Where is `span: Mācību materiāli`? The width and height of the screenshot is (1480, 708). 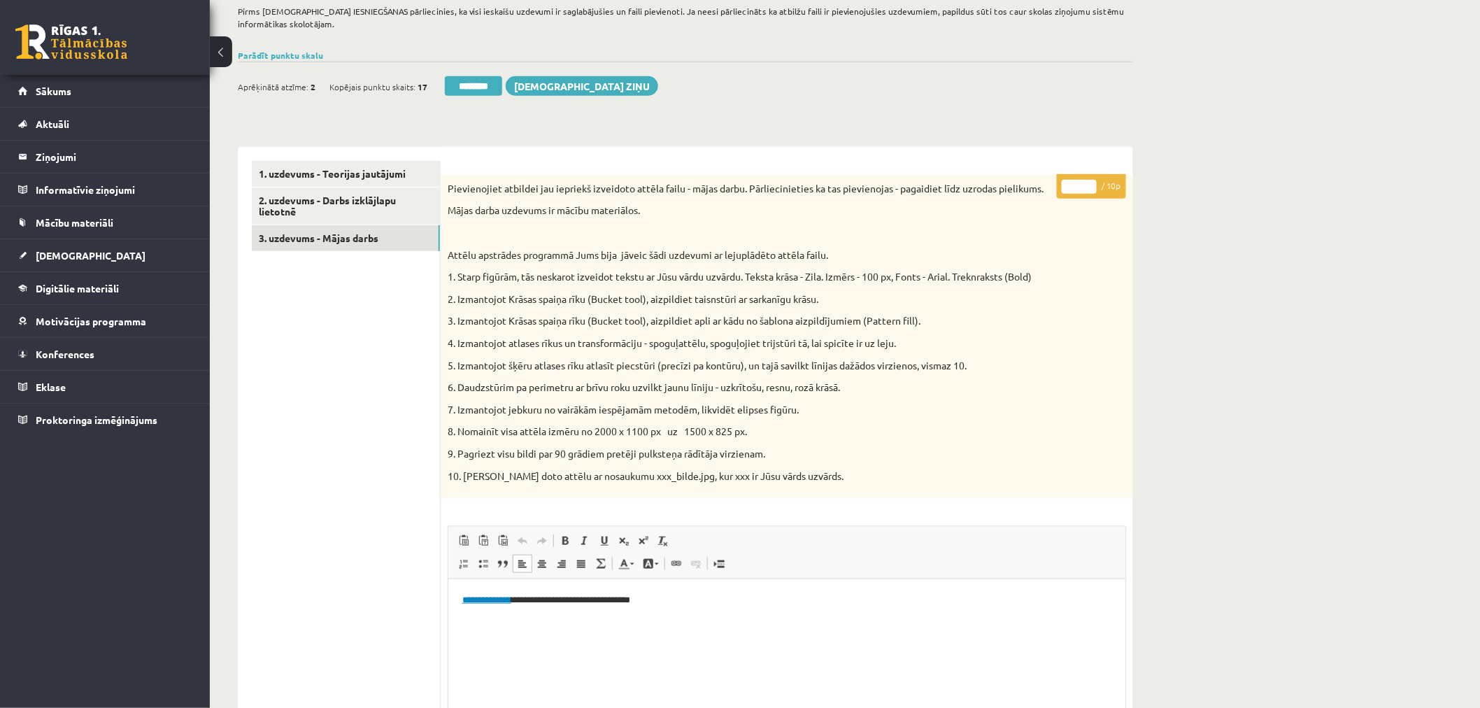
span: Mācību materiāli is located at coordinates (74, 222).